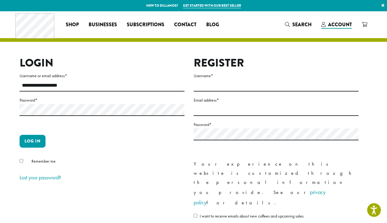 Image resolution: width=387 pixels, height=223 pixels. What do you see at coordinates (276, 63) in the screenshot?
I see `h2: Register` at bounding box center [276, 63].